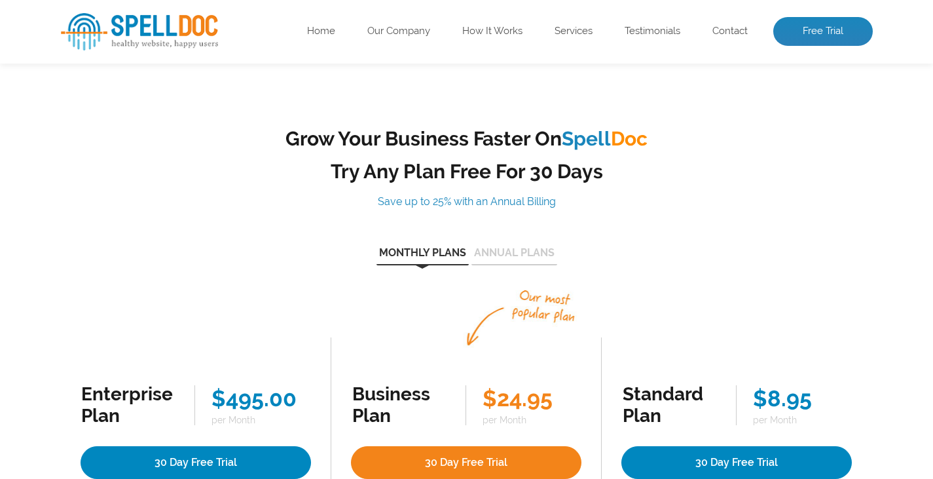 Image resolution: width=933 pixels, height=479 pixels. Describe the element at coordinates (401, 405) in the screenshot. I see `div: Business Plan` at that location.